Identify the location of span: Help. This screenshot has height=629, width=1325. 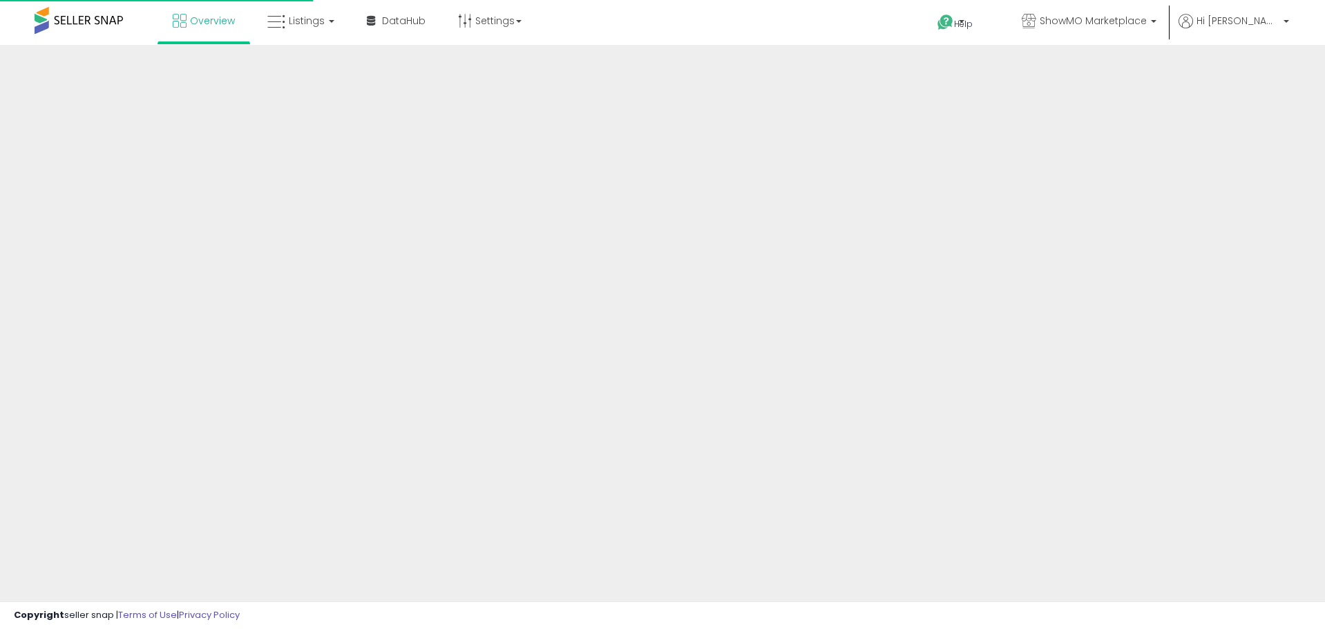
(963, 23).